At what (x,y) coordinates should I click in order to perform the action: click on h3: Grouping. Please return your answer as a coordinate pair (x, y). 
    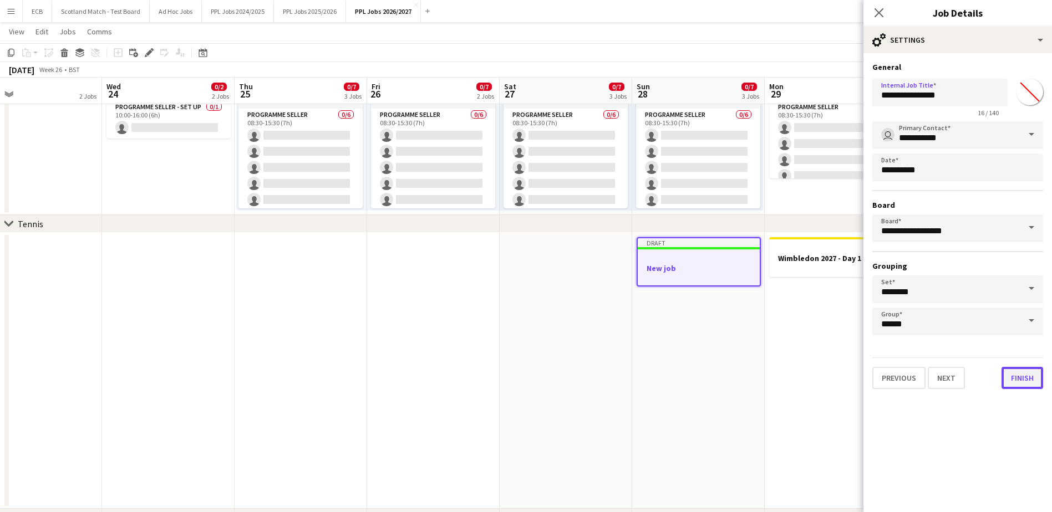
    Looking at the image, I should click on (957, 266).